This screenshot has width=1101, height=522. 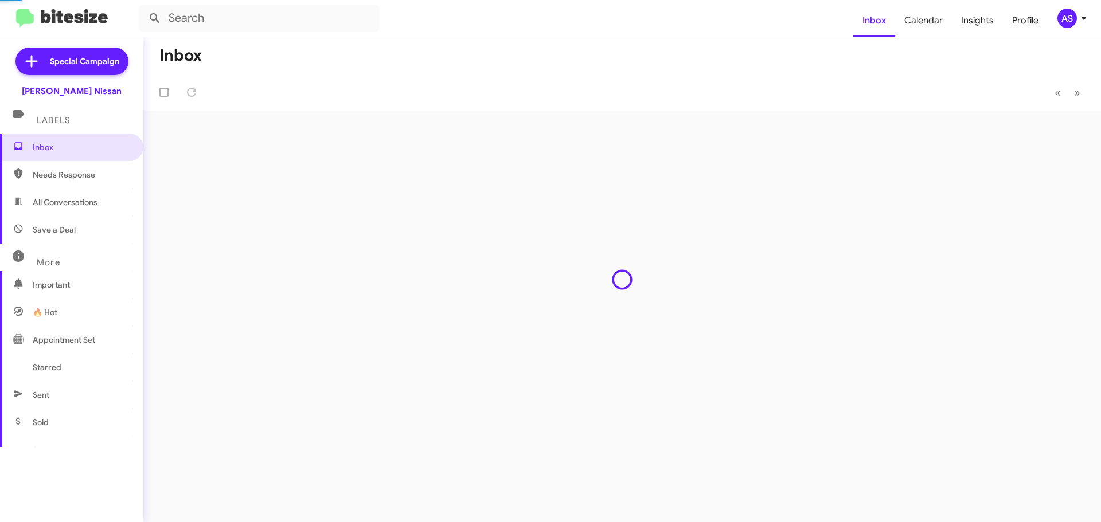 What do you see at coordinates (1025, 21) in the screenshot?
I see `a: Profile` at bounding box center [1025, 21].